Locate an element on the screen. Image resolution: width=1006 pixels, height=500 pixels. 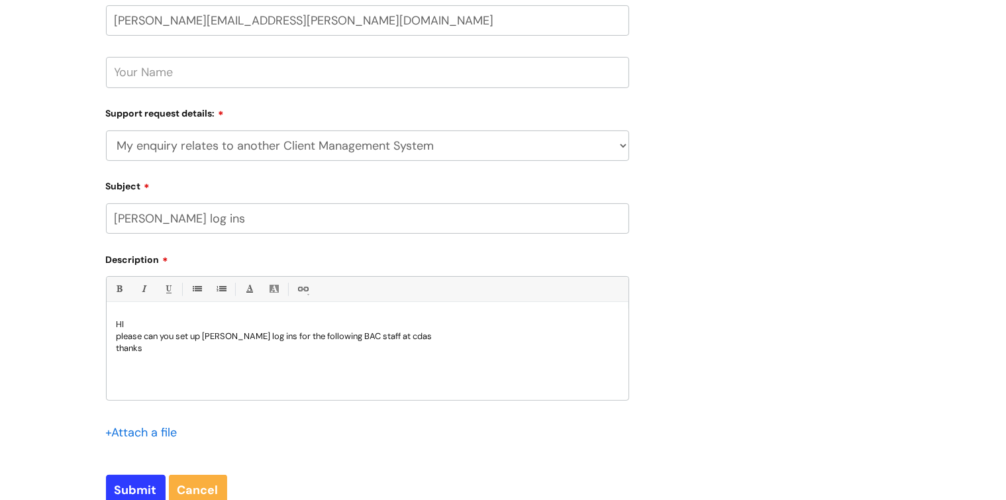
p: thanks is located at coordinates (368, 348).